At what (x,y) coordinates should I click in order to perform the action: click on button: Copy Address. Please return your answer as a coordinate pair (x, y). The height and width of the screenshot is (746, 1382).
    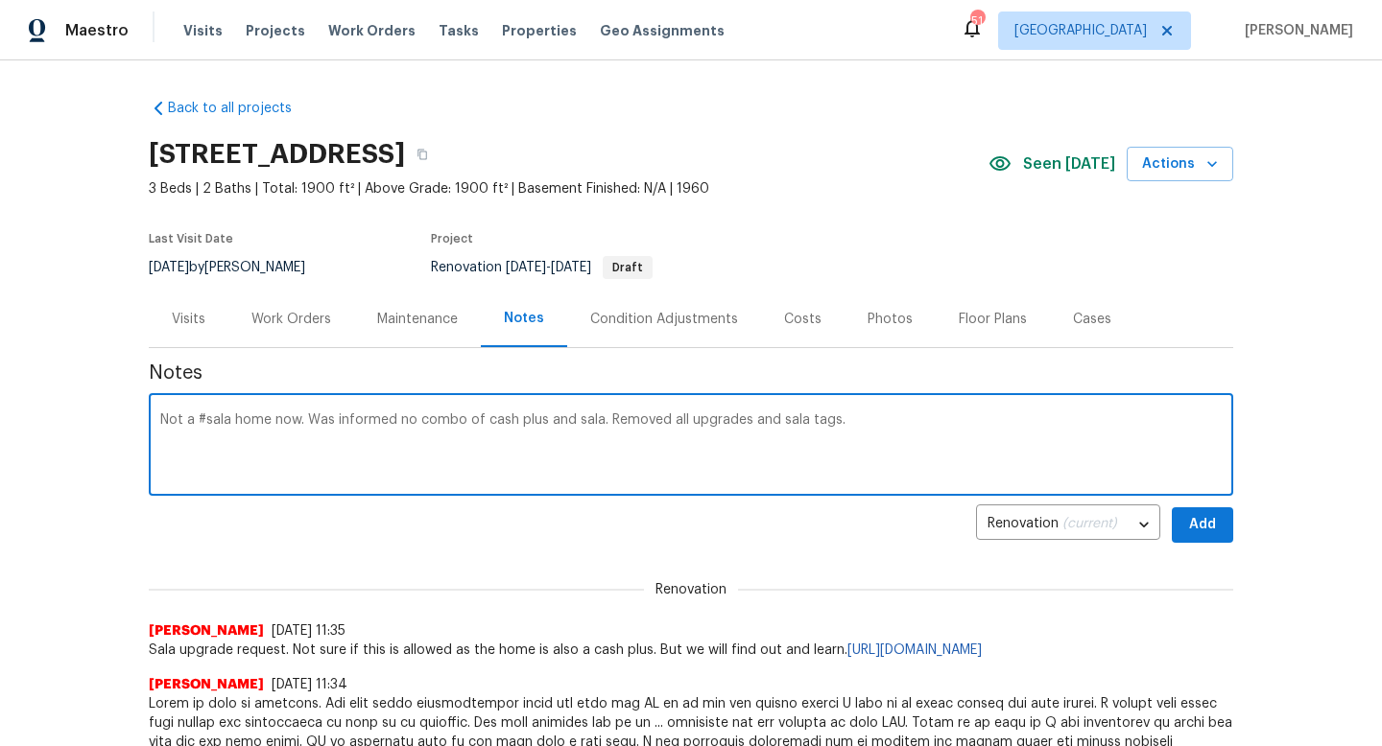
    Looking at the image, I should click on (422, 154).